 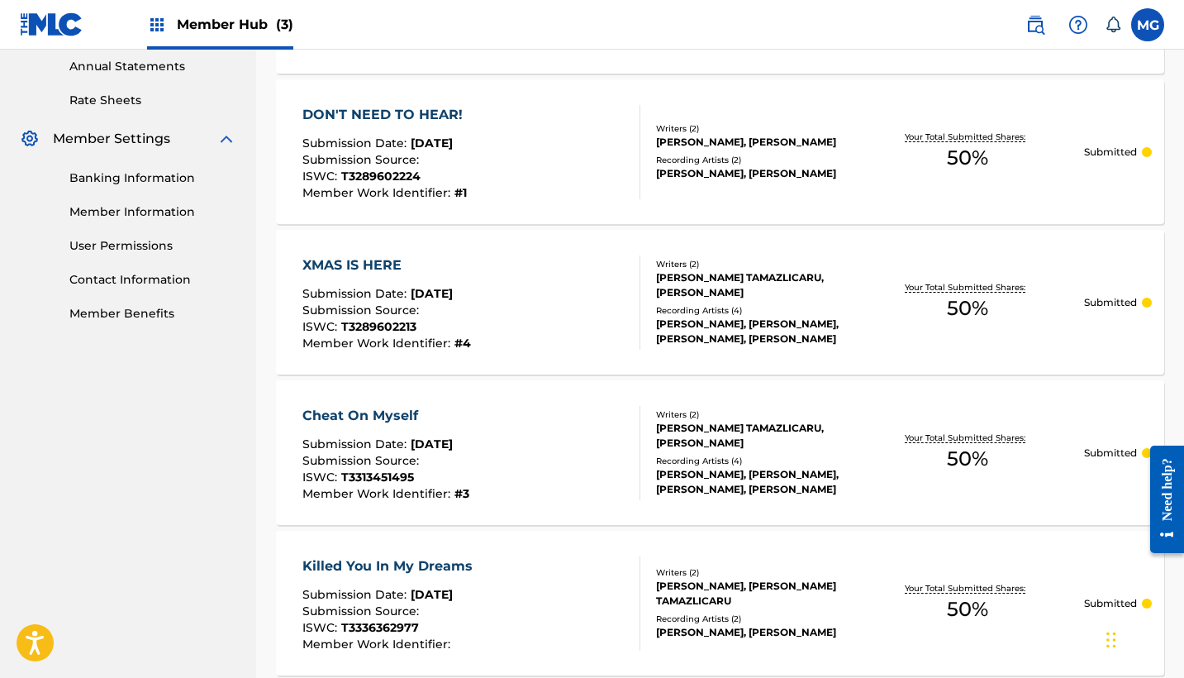 What do you see at coordinates (378, 477) in the screenshot?
I see `span: T3313451495` at bounding box center [378, 477].